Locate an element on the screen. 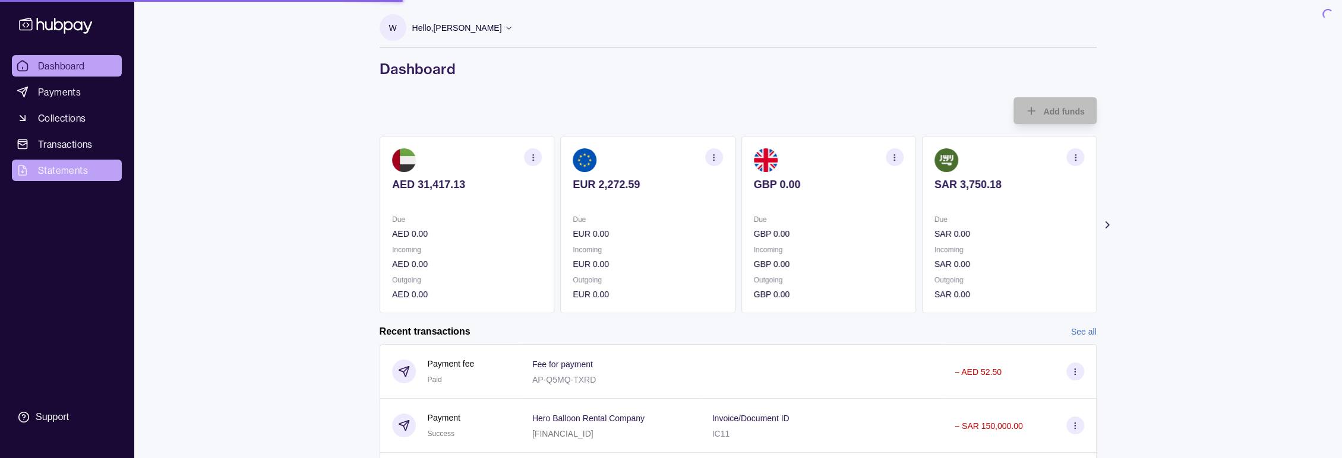 Image resolution: width=1342 pixels, height=458 pixels. span: Paid is located at coordinates (435, 380).